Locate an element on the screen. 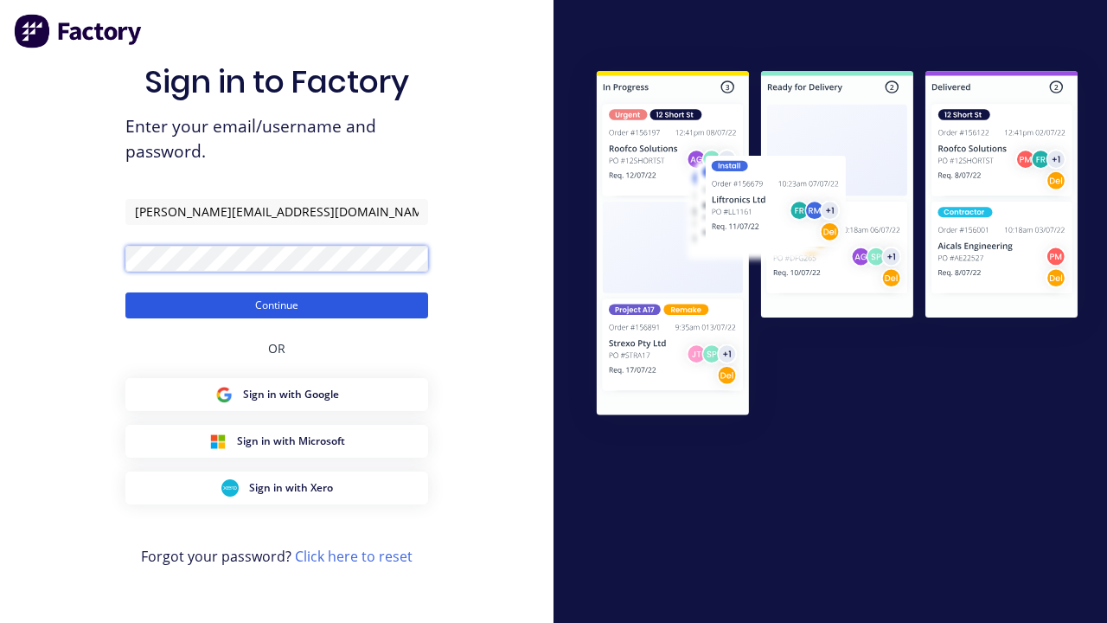 The width and height of the screenshot is (1107, 623). h1: Sign in to Factory is located at coordinates (277, 81).